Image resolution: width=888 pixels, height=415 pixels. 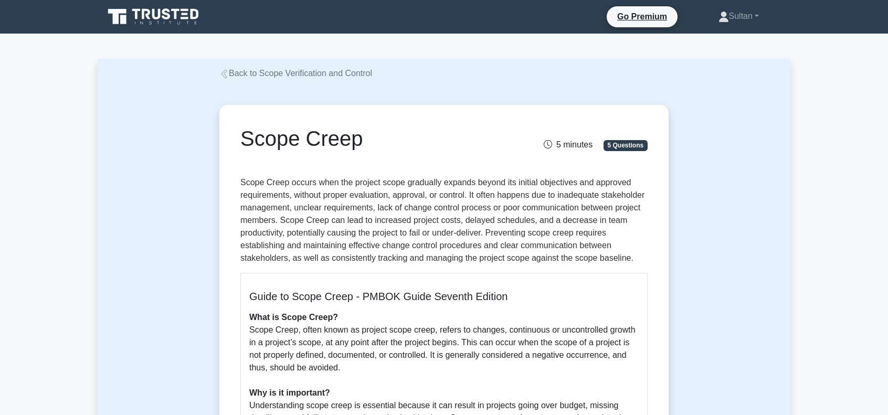 What do you see at coordinates (642, 16) in the screenshot?
I see `a: Go Premium` at bounding box center [642, 16].